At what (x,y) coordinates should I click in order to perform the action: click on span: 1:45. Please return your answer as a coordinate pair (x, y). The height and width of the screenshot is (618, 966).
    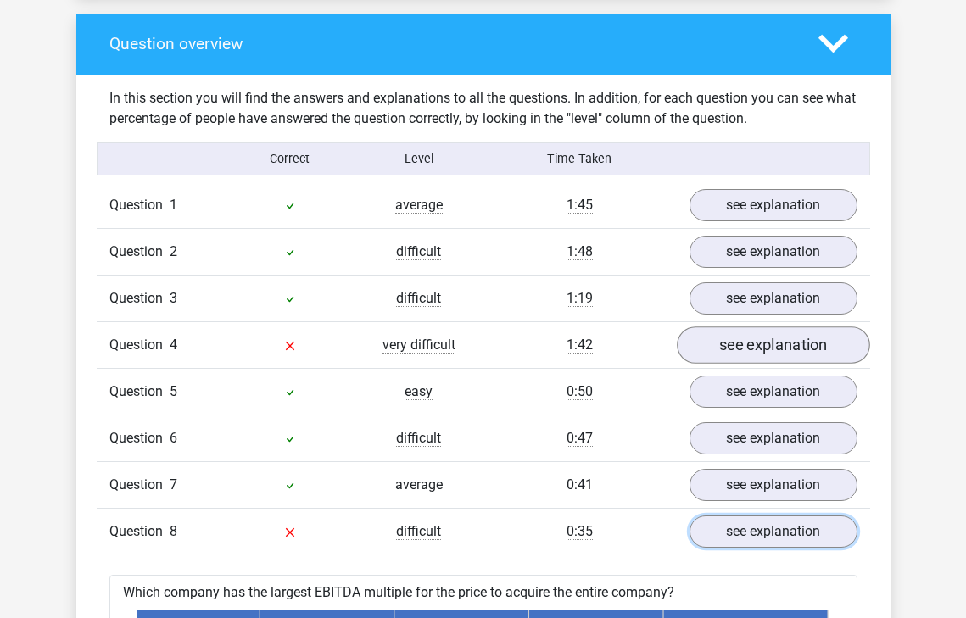
    Looking at the image, I should click on (579, 205).